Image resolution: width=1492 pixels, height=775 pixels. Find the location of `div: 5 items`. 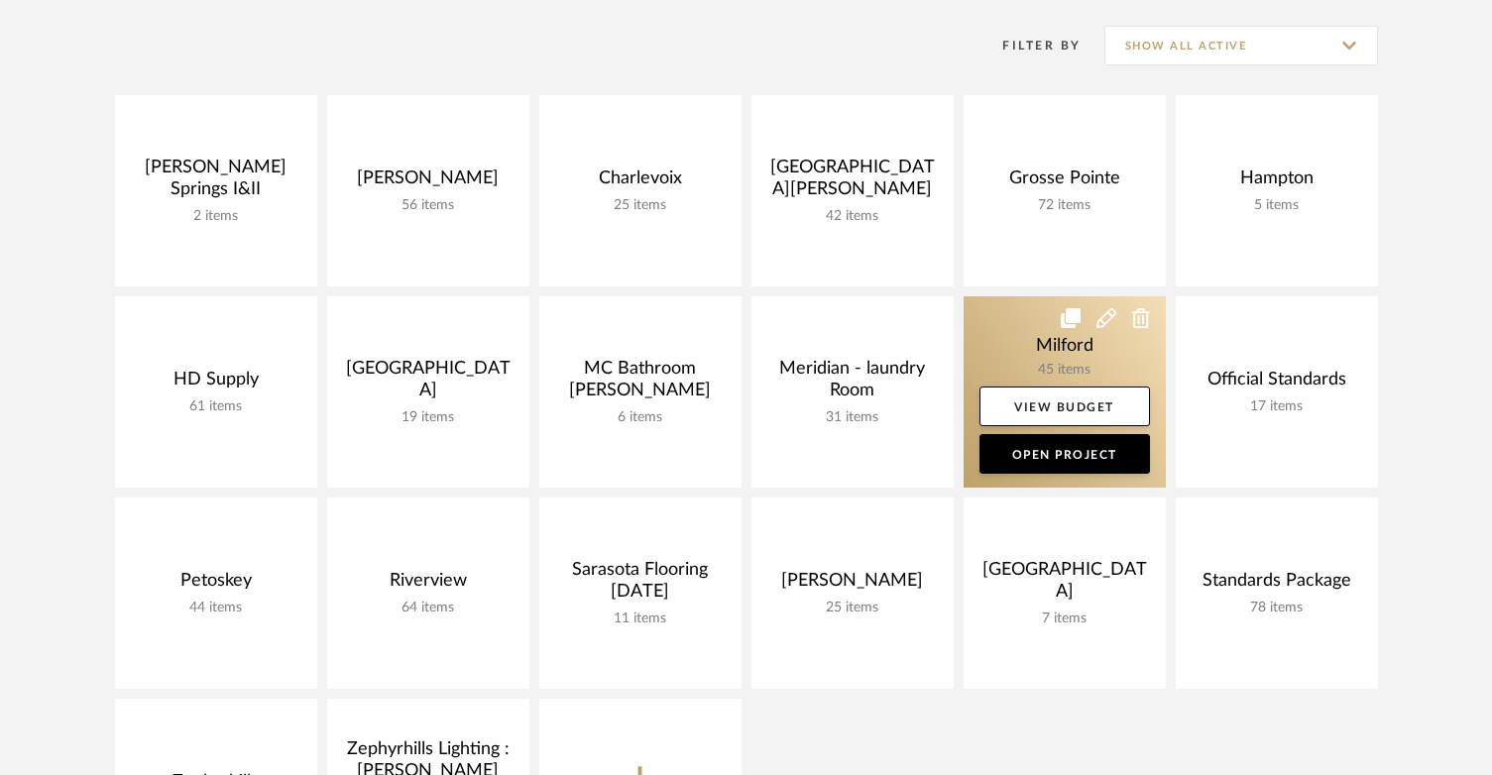

div: 5 items is located at coordinates (1277, 205).